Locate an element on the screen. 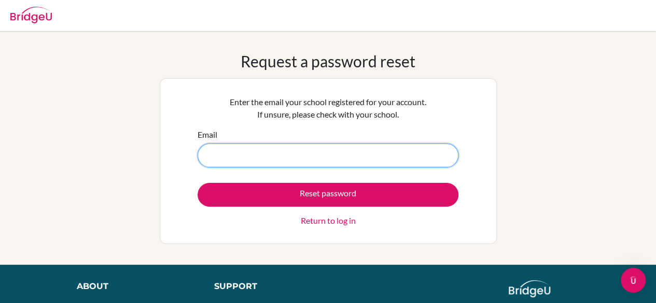 This screenshot has width=656, height=303. div: Support is located at coordinates (266, 287).